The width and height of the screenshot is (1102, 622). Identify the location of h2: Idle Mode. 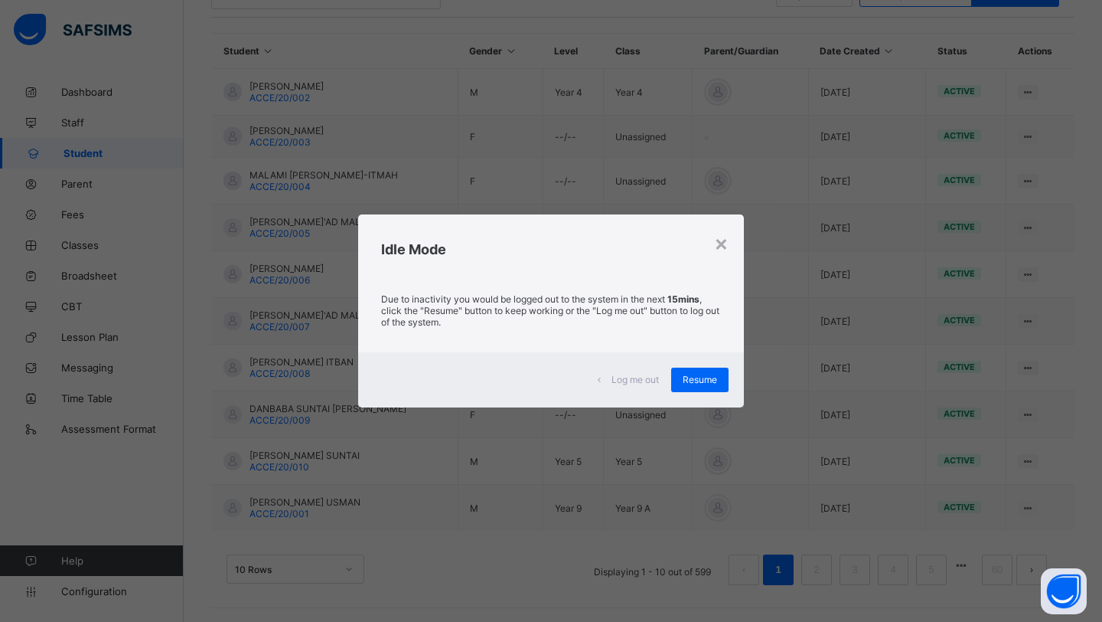
(551, 249).